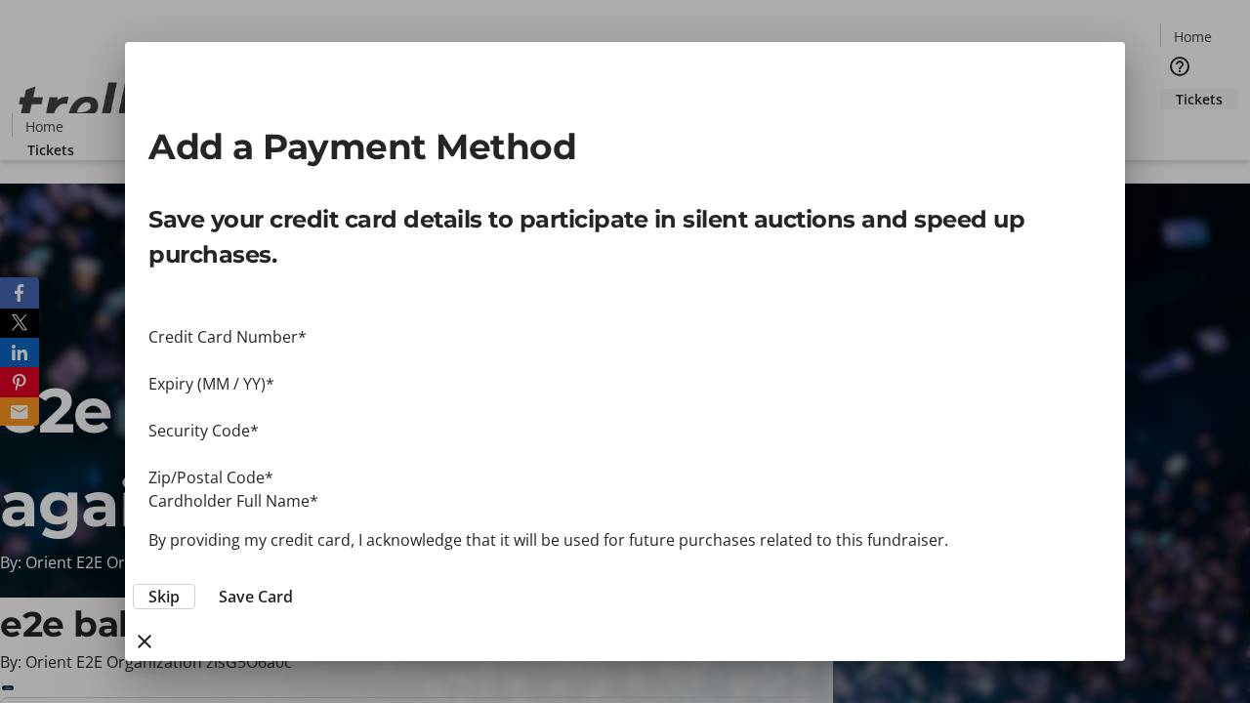 This screenshot has height=703, width=1250. I want to click on button: close, so click(144, 641).